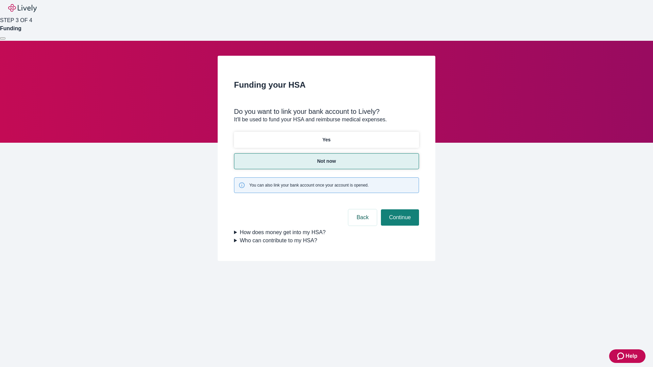 This screenshot has height=367, width=653. What do you see at coordinates (327, 112) in the screenshot?
I see `div: Do you want to link your bank account to Lively?` at bounding box center [327, 112].